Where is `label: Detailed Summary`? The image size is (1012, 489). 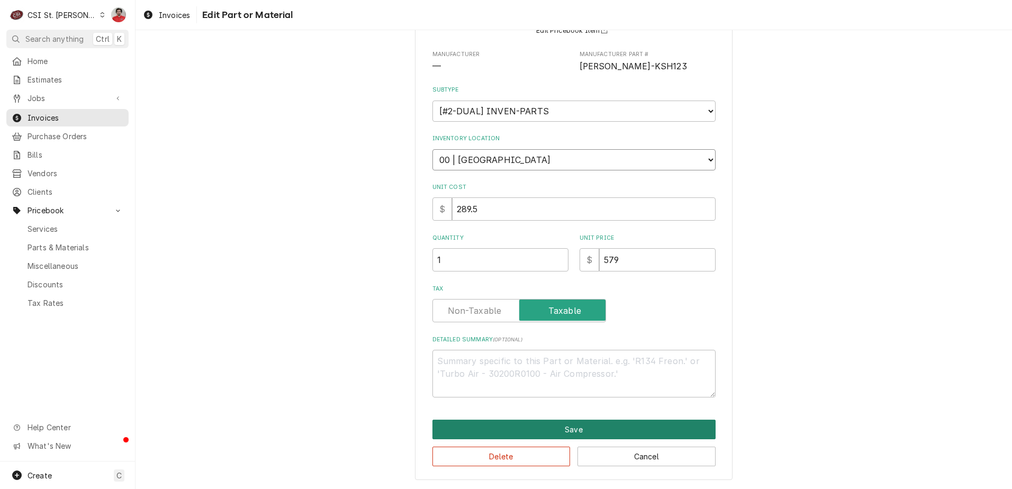
label: Detailed Summary is located at coordinates (574, 340).